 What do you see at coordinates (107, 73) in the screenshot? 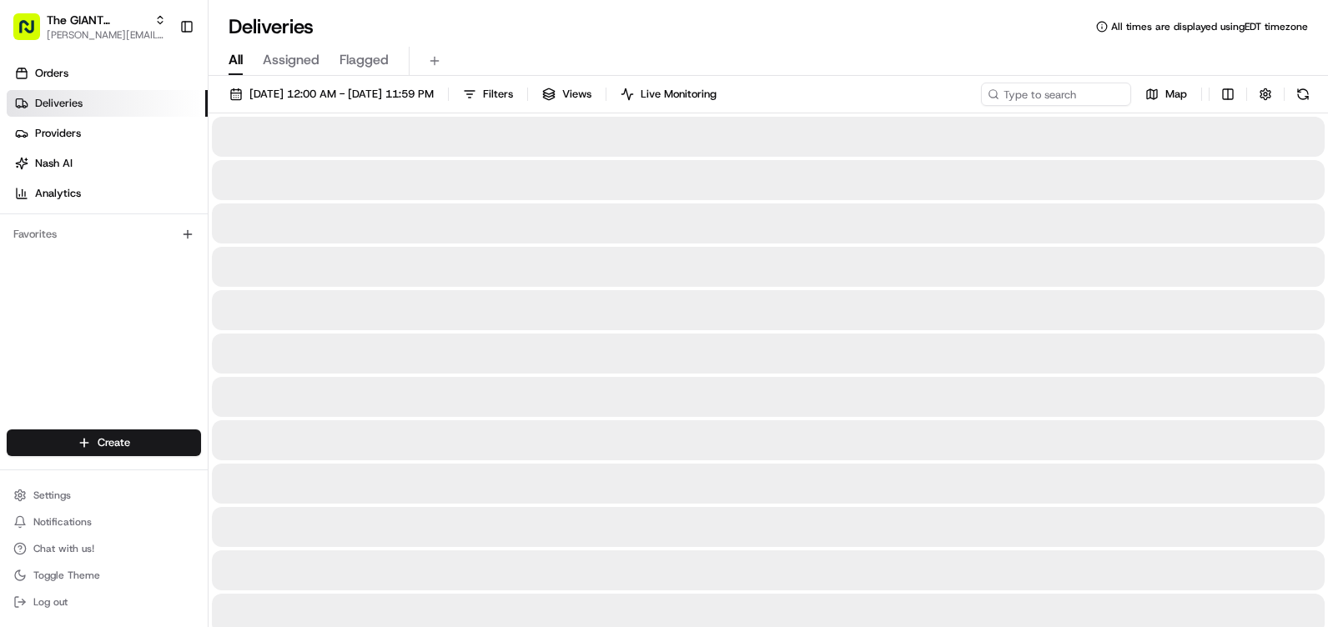
I see `a: Orders` at bounding box center [107, 73].